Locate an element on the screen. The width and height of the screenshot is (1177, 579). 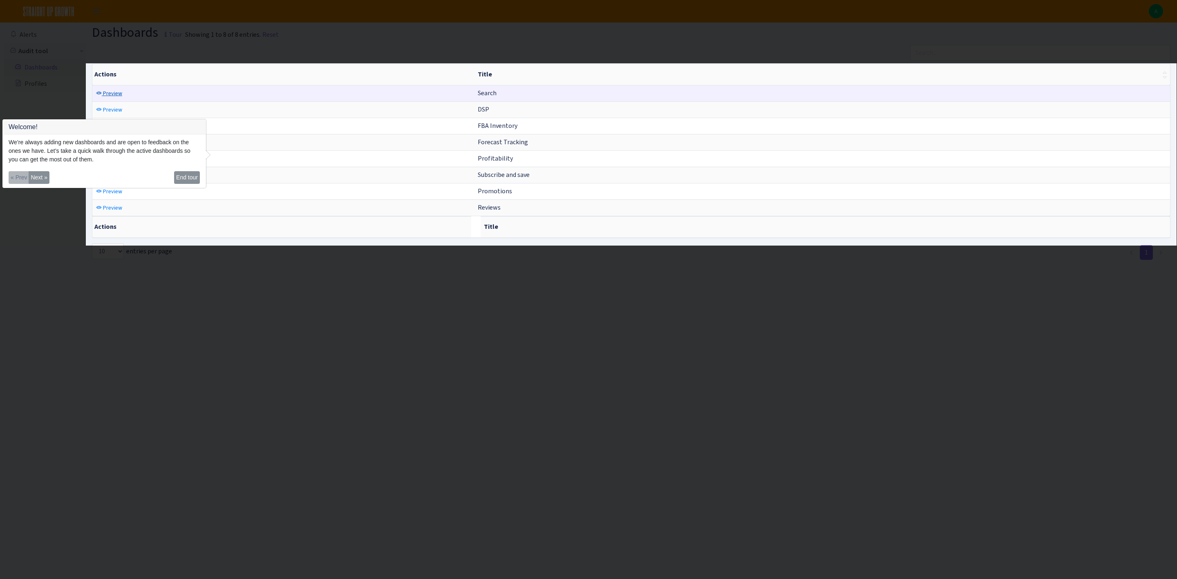
span: Search is located at coordinates (487, 93).